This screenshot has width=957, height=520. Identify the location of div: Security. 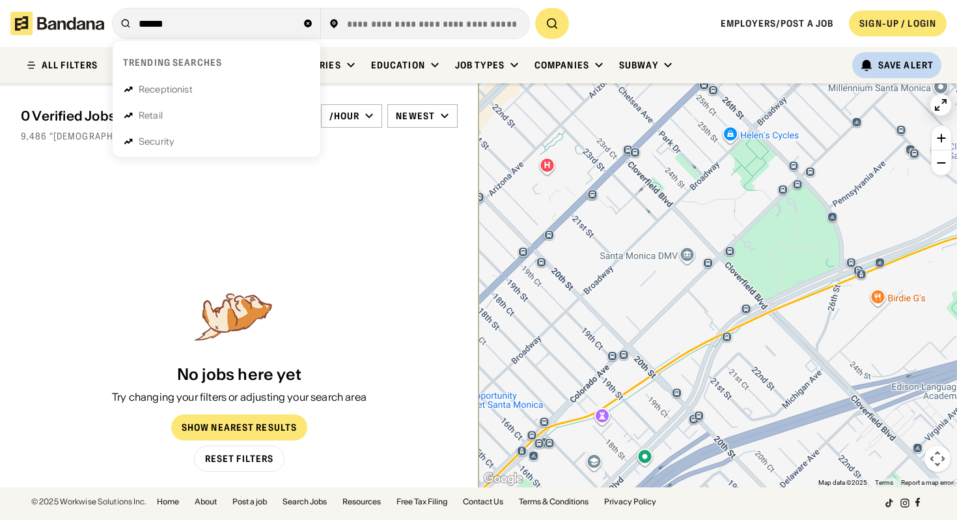
(156, 141).